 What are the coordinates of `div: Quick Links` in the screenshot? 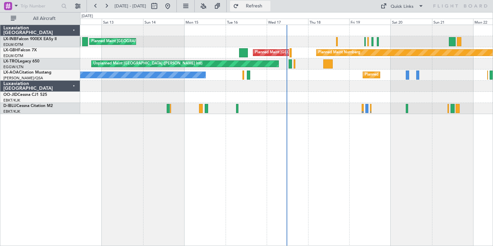 It's located at (402, 7).